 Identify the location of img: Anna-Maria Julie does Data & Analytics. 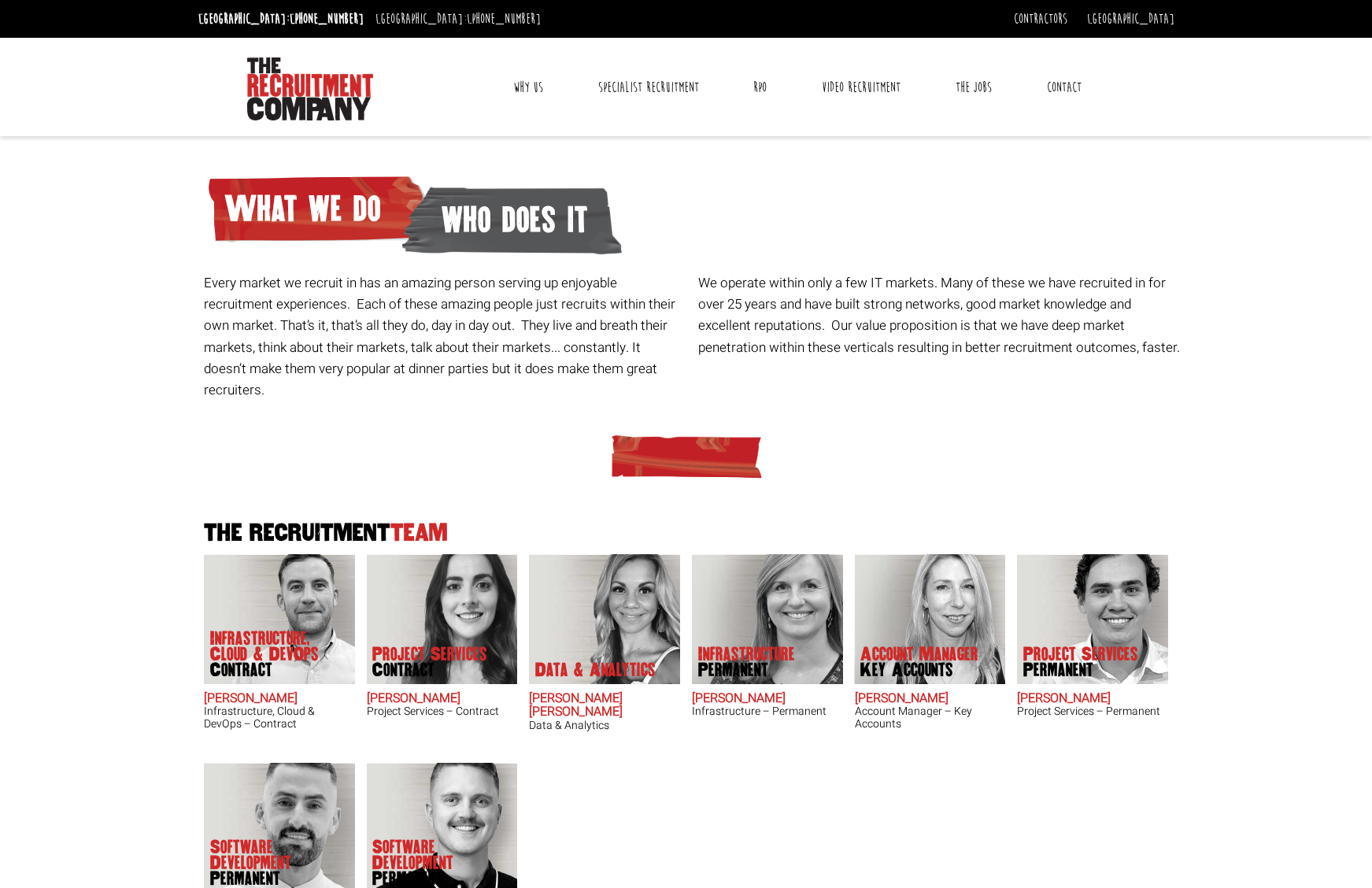
(604, 619).